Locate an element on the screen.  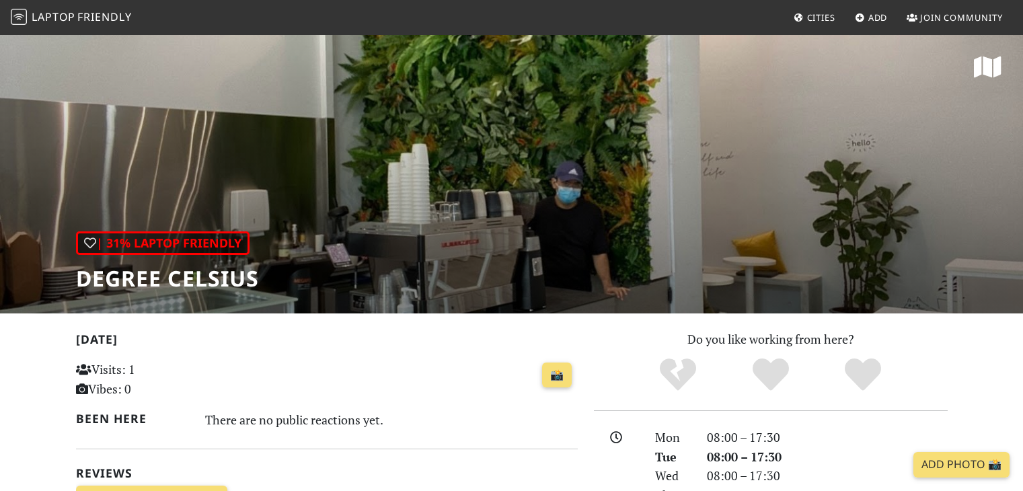
a: Add Photo 📸 is located at coordinates (961, 465).